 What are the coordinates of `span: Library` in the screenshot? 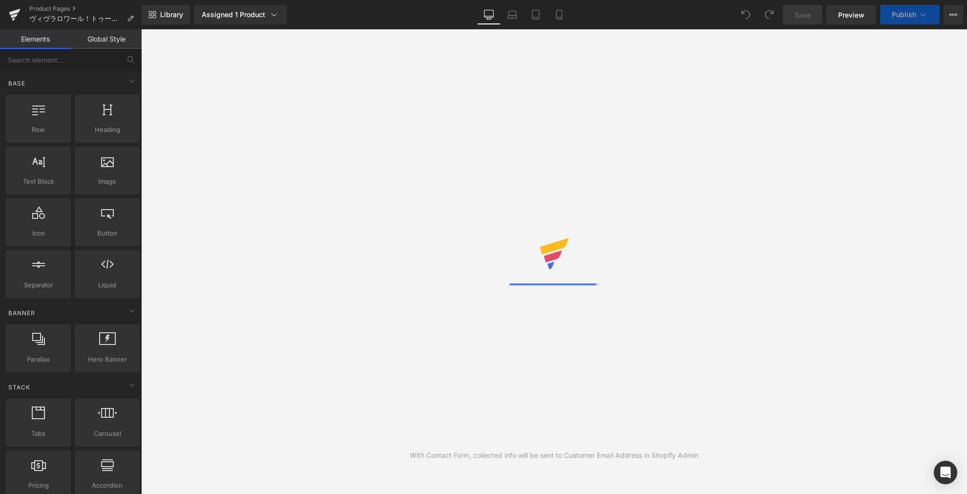 It's located at (171, 15).